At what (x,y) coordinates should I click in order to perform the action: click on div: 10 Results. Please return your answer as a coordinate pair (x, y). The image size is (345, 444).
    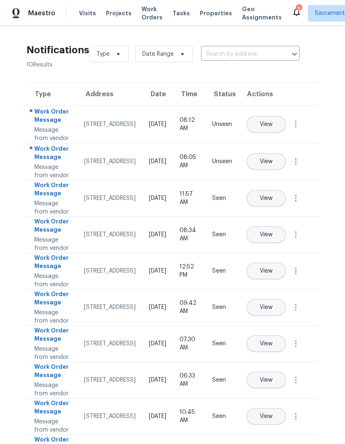
    Looking at the image, I should click on (58, 65).